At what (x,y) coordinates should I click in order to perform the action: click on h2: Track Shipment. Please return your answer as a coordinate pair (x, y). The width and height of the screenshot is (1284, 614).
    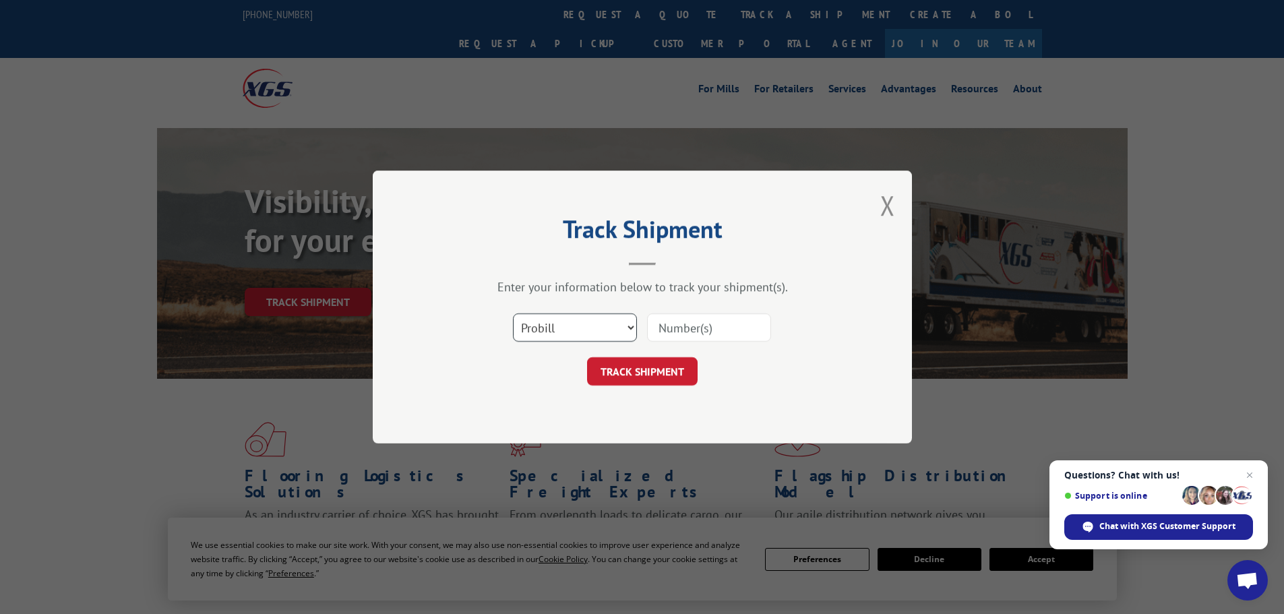
    Looking at the image, I should click on (642, 232).